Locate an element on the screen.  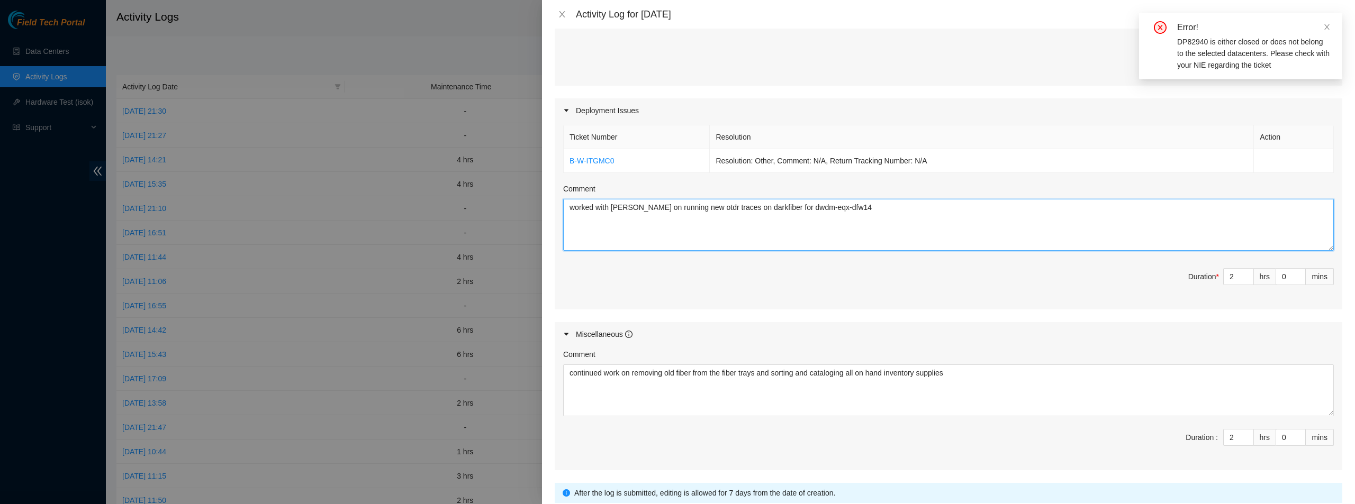
div: Duration : is located at coordinates (1201, 438).